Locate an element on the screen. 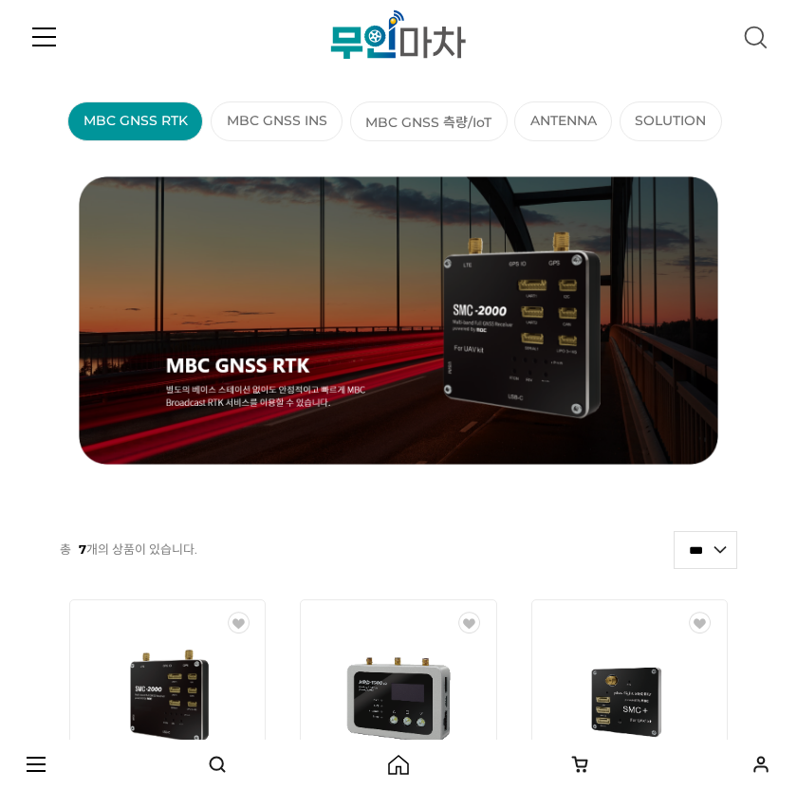 This screenshot has width=797, height=789. img: SMC+ is located at coordinates (629, 697).